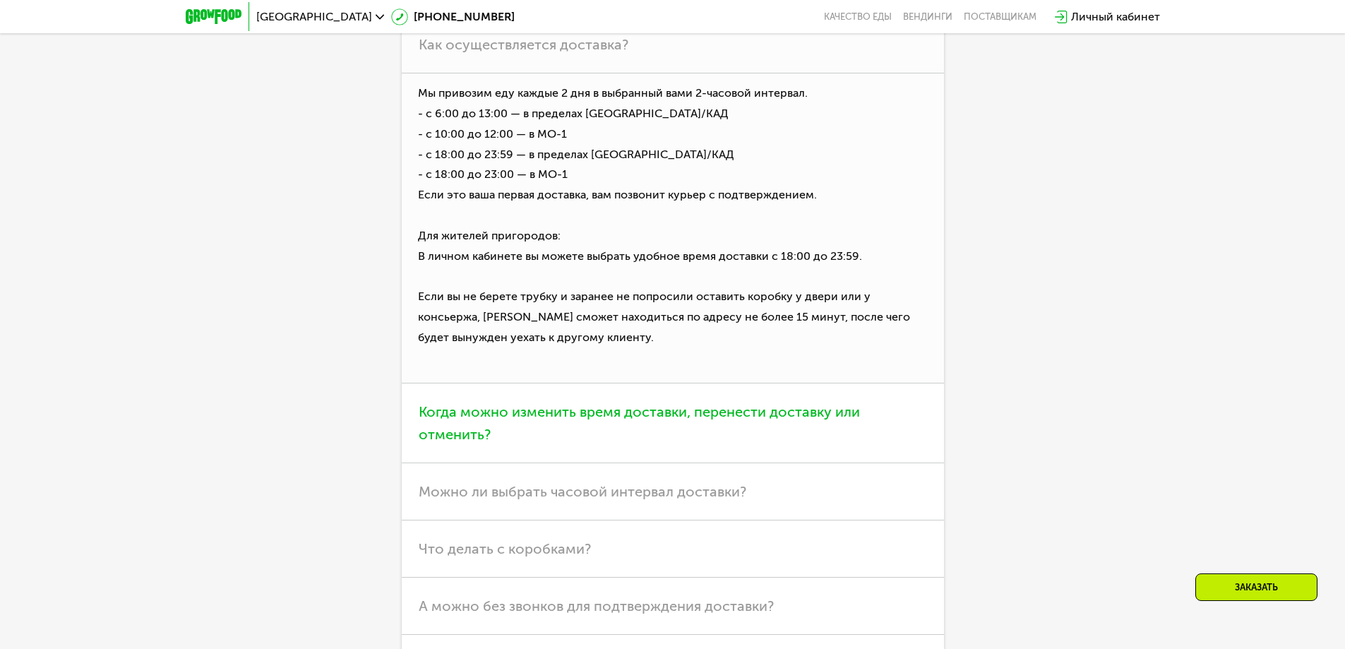 This screenshot has height=649, width=1345. Describe the element at coordinates (583, 492) in the screenshot. I see `span: Можно ли выбрать часовой интервал доставки?` at that location.